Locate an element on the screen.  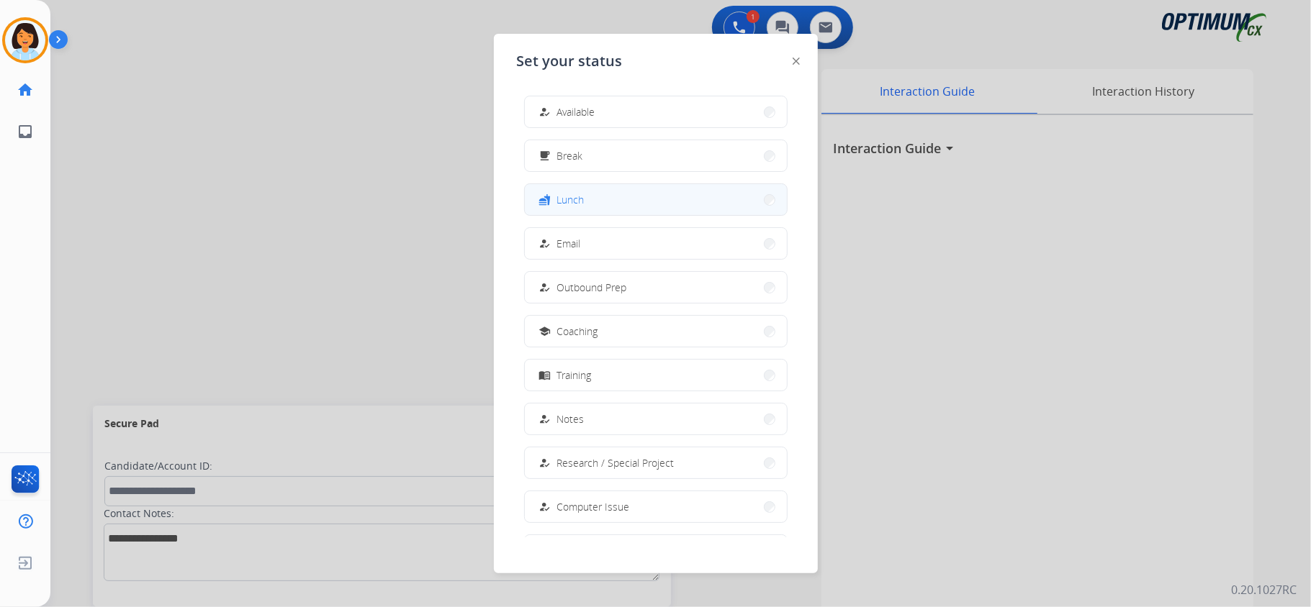
span: Email is located at coordinates (569, 243).